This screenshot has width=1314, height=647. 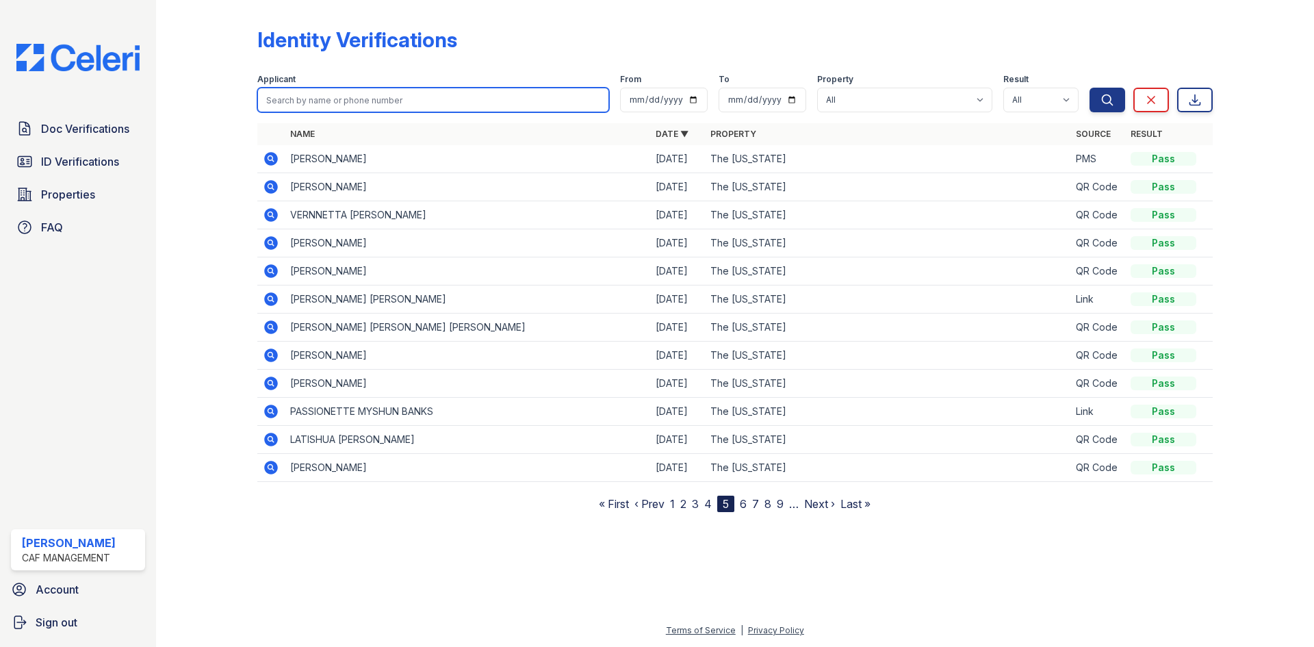 What do you see at coordinates (78, 622) in the screenshot?
I see `a: Sign out` at bounding box center [78, 622].